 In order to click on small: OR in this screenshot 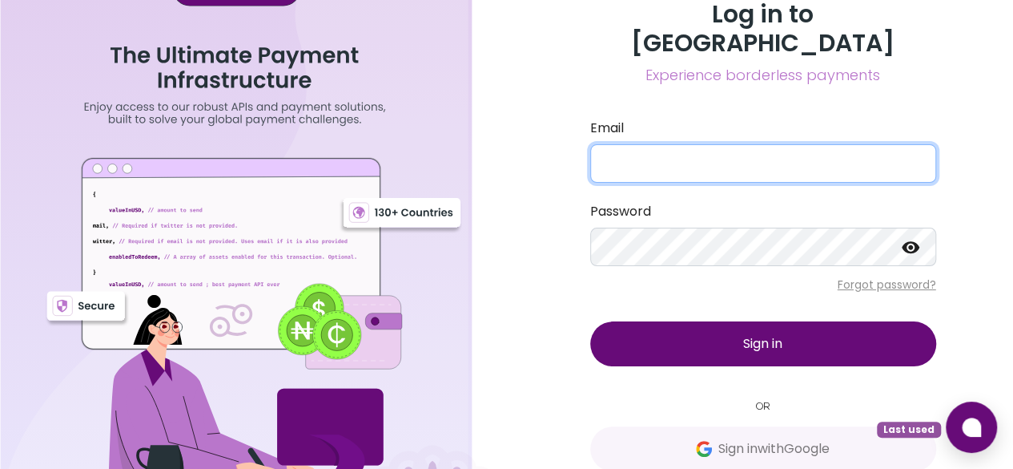, I will do `click(763, 405)`.